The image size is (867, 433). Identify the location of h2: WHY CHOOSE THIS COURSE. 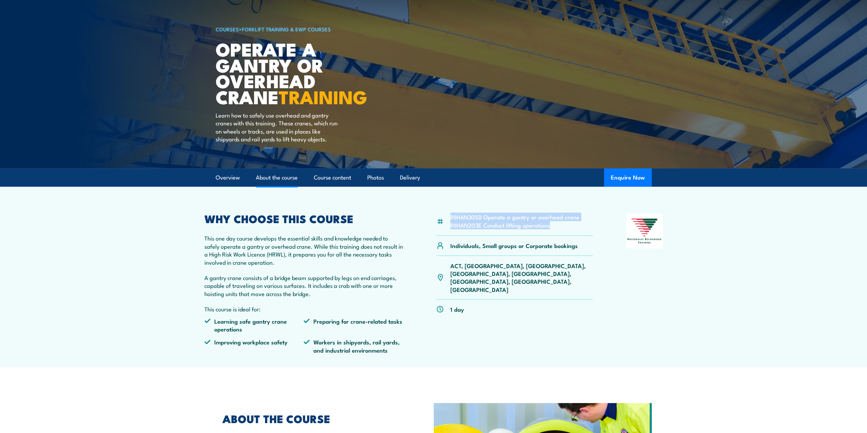
(304, 218).